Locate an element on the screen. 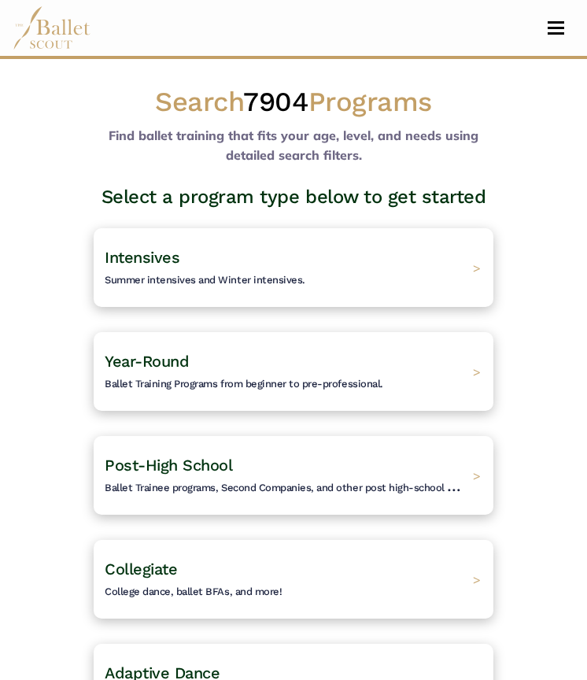 The width and height of the screenshot is (587, 680). button: Toggle navigation is located at coordinates (556, 28).